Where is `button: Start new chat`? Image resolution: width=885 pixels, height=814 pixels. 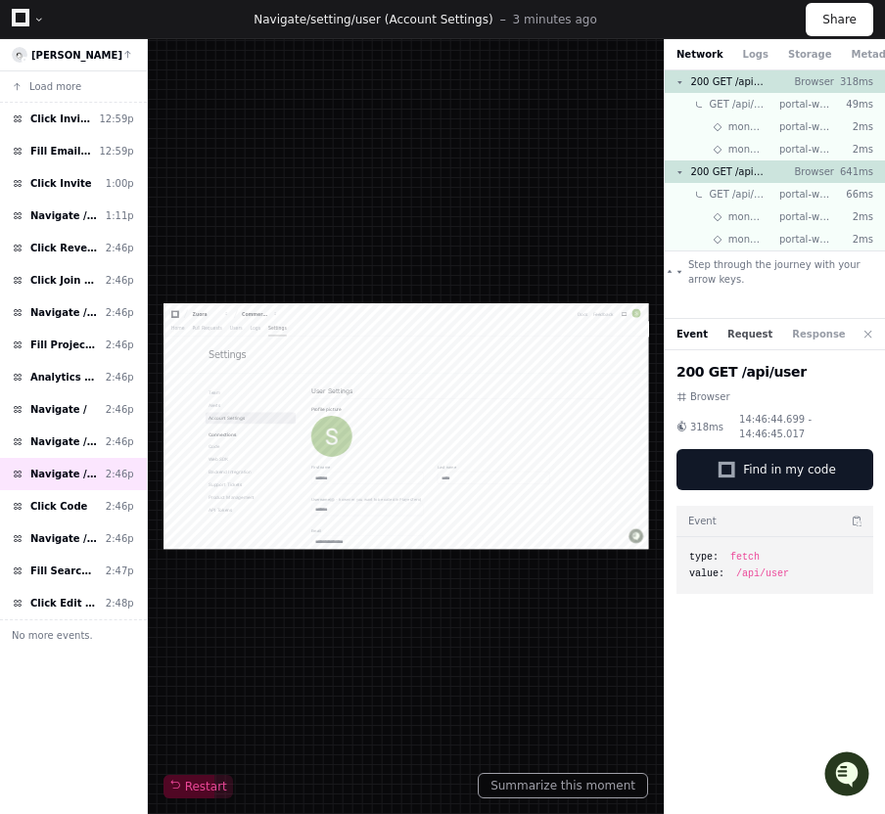
button: Start new chat is located at coordinates (345, 163).